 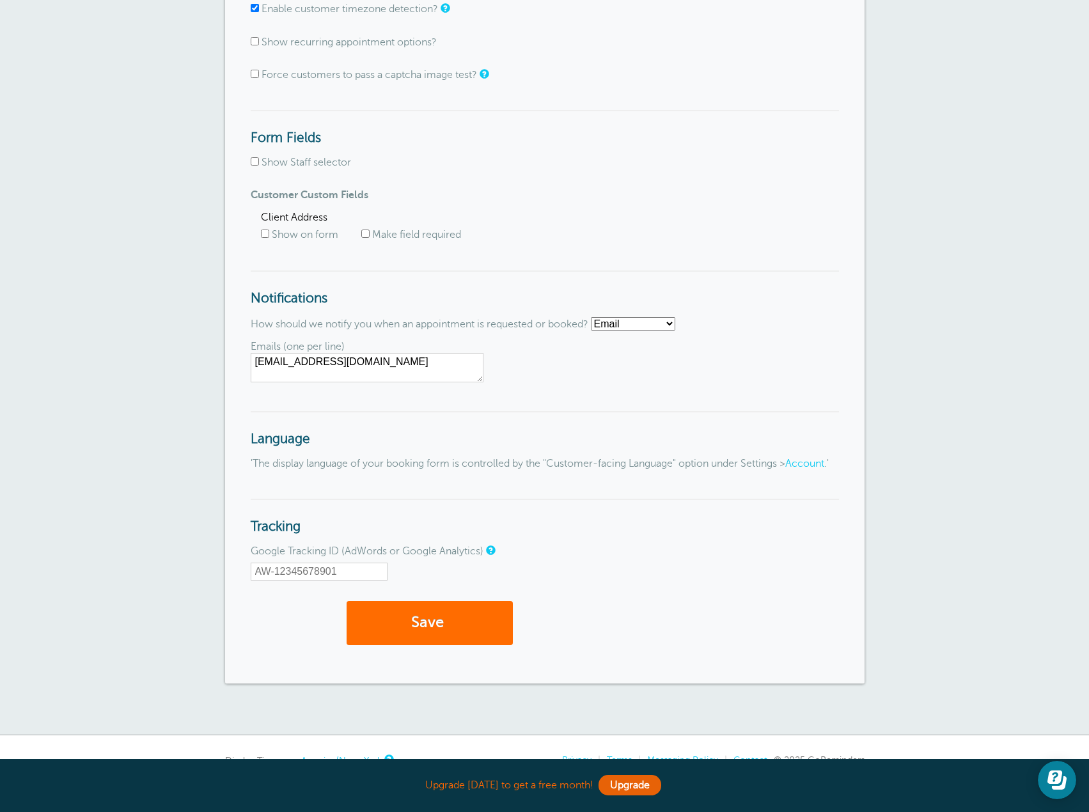 What do you see at coordinates (490, 550) in the screenshot?
I see `a: Enter either your AdWords Google Tag ID or your Google Analytics data stream Measurement ID. If y...` at bounding box center [490, 550].